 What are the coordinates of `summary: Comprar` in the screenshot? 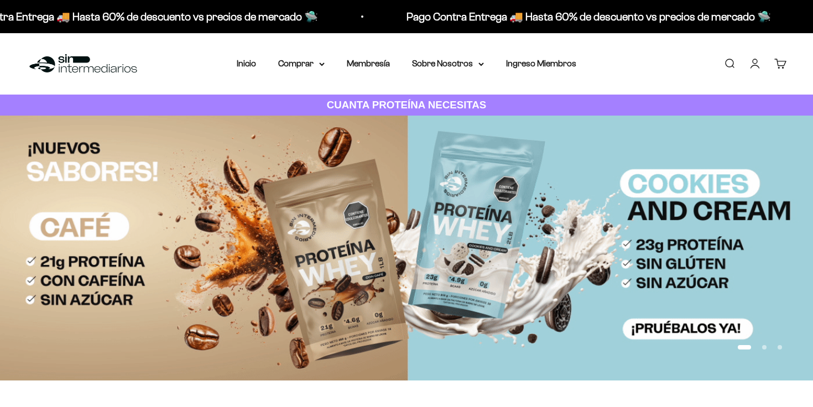 It's located at (302, 64).